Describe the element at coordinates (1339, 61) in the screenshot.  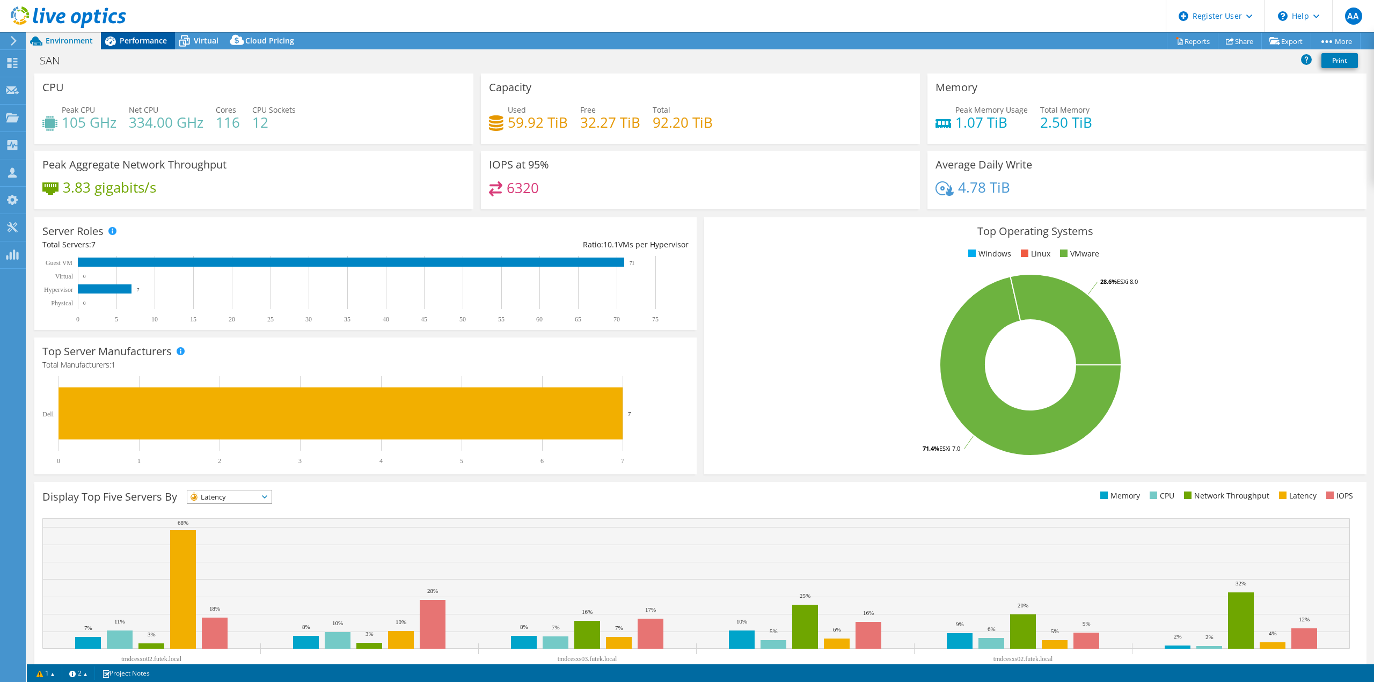
I see `a: Print` at that location.